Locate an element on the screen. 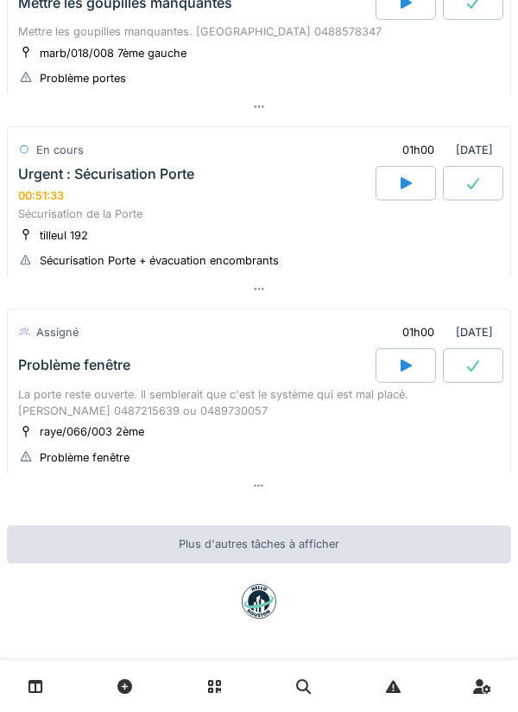 Image resolution: width=518 pixels, height=712 pixels. div: Plus d'autres tâches à afficher is located at coordinates (259, 543).